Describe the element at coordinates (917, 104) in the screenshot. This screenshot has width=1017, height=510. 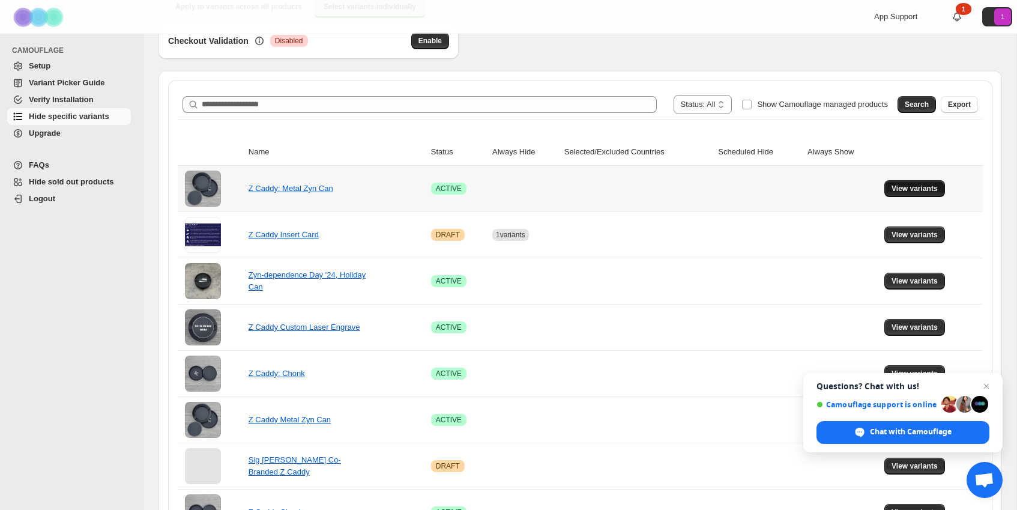
I see `button: Search` at that location.